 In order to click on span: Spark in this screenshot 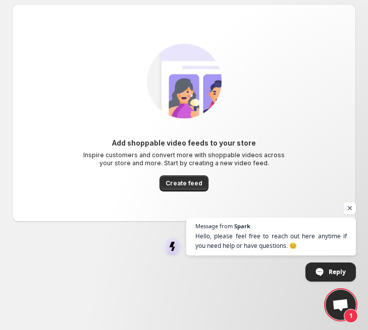, I will do `click(242, 226)`.